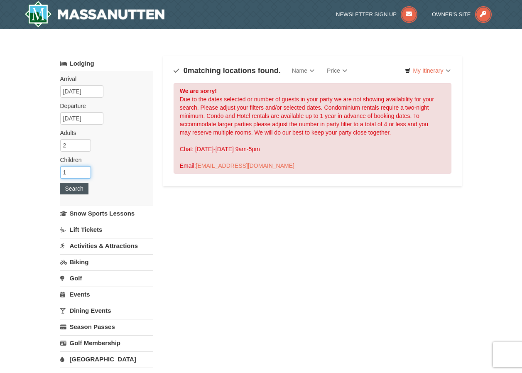 The height and width of the screenshot is (373, 522). I want to click on a: Owner's Site, so click(462, 14).